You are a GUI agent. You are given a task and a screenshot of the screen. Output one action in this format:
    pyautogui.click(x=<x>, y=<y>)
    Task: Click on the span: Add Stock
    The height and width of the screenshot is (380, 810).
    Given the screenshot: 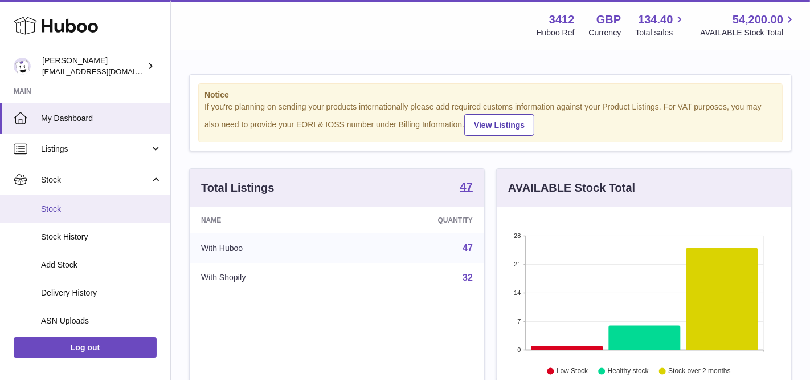 What is the action you would take?
    pyautogui.click(x=101, y=264)
    